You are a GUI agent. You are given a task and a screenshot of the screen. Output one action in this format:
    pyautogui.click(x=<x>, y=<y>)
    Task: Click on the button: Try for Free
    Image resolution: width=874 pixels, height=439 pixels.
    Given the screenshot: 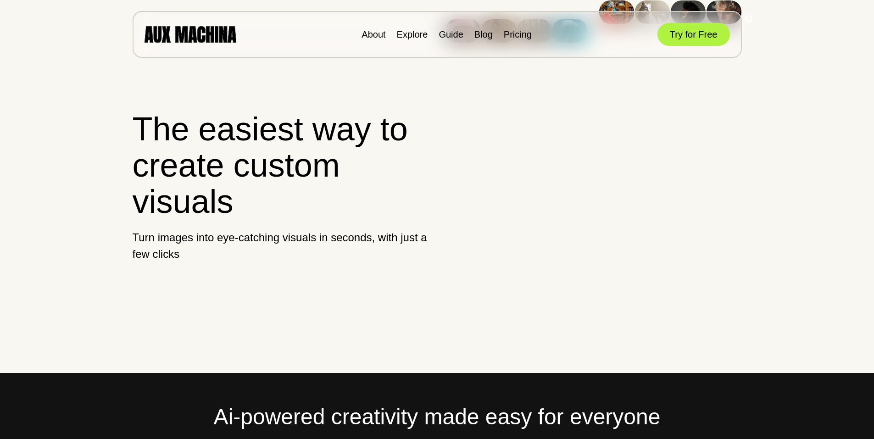 What is the action you would take?
    pyautogui.click(x=694, y=34)
    